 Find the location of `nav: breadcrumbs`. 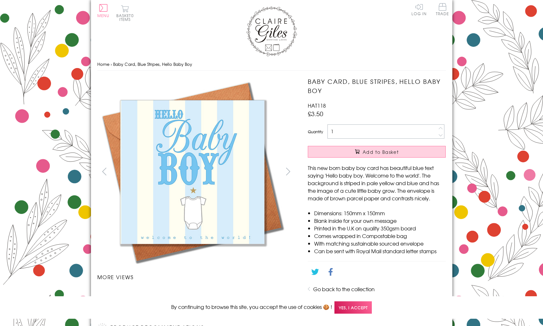

nav: breadcrumbs is located at coordinates (272, 64).